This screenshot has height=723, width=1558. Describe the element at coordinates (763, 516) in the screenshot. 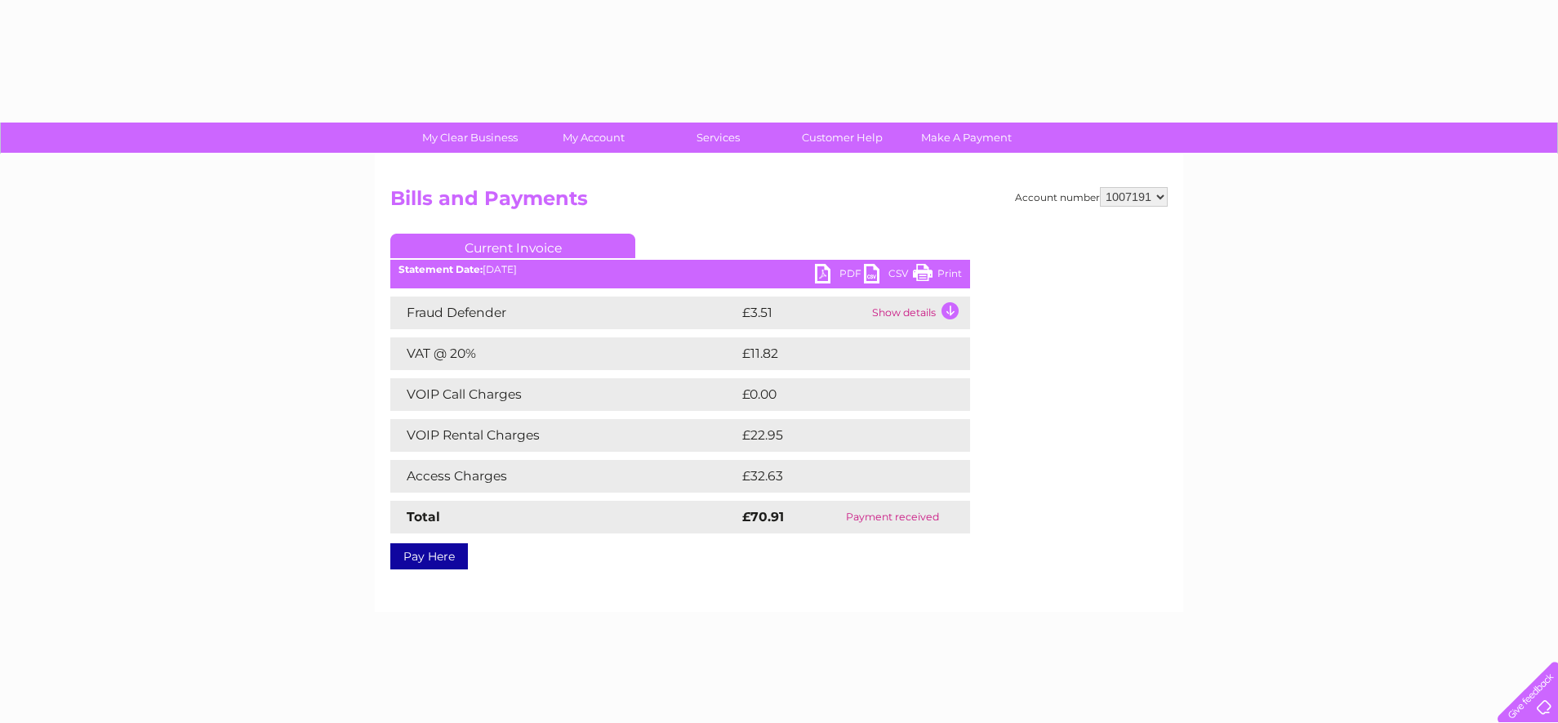

I see `strong: £70.91` at that location.